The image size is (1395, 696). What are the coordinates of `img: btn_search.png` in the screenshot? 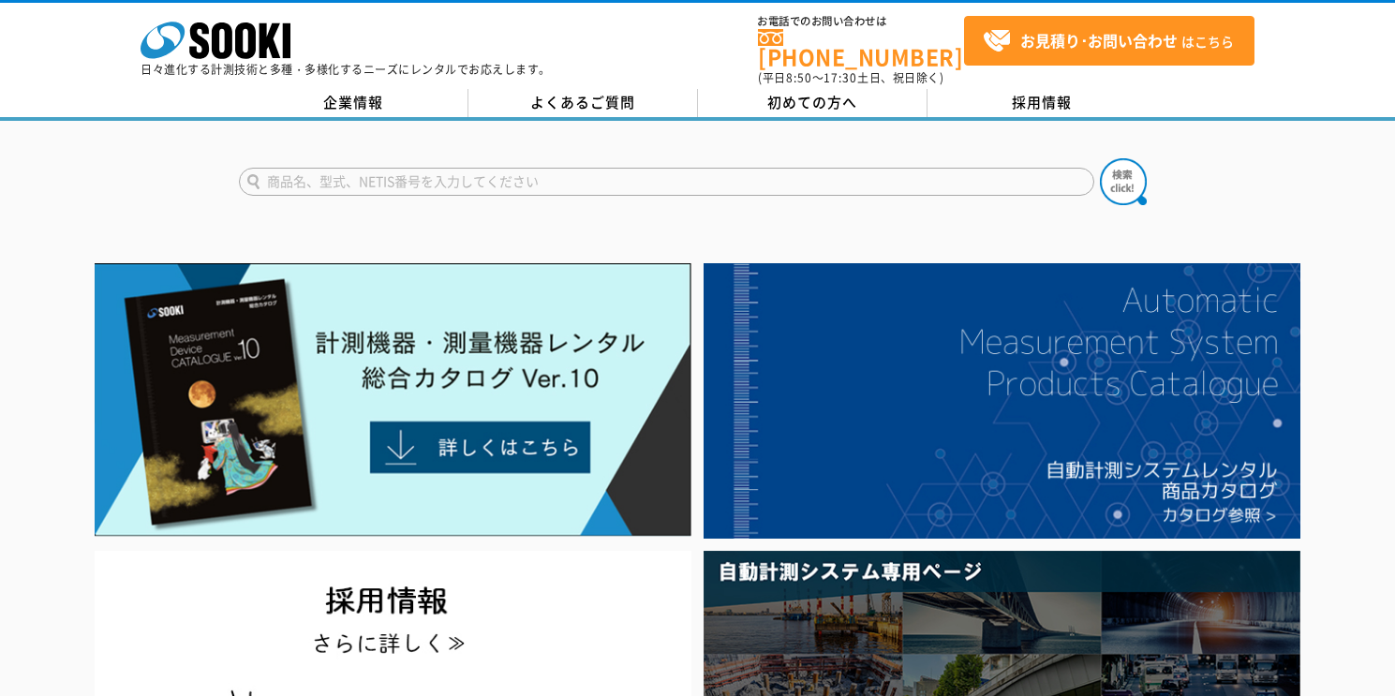 It's located at (1123, 182).